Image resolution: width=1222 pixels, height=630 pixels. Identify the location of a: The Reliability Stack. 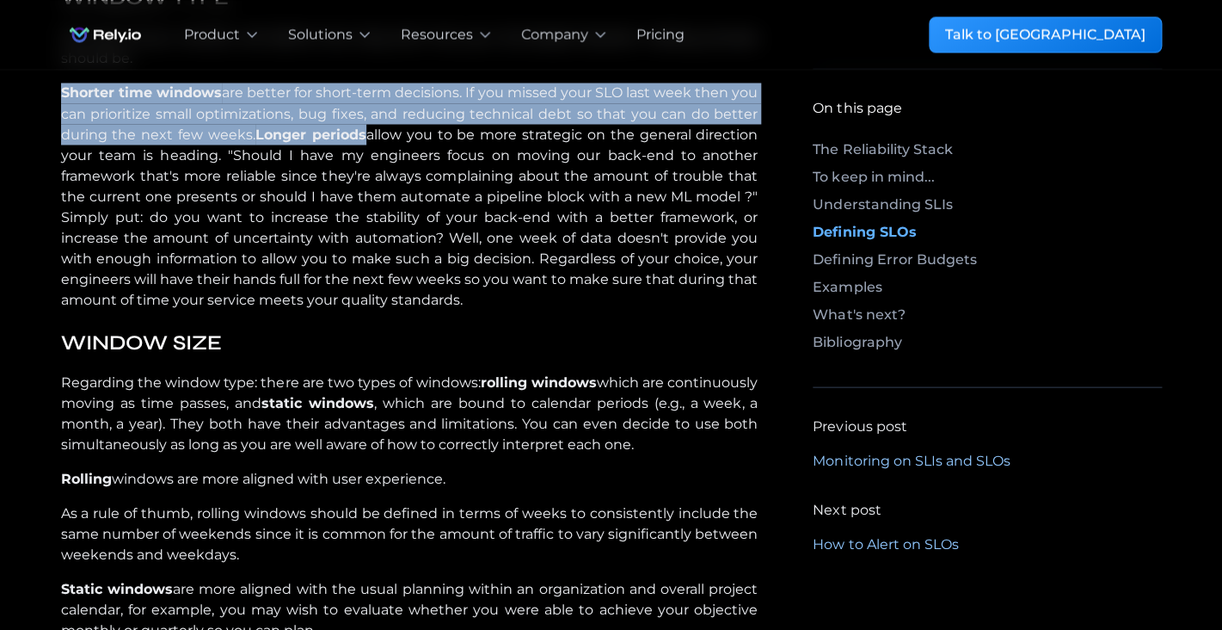
(987, 153).